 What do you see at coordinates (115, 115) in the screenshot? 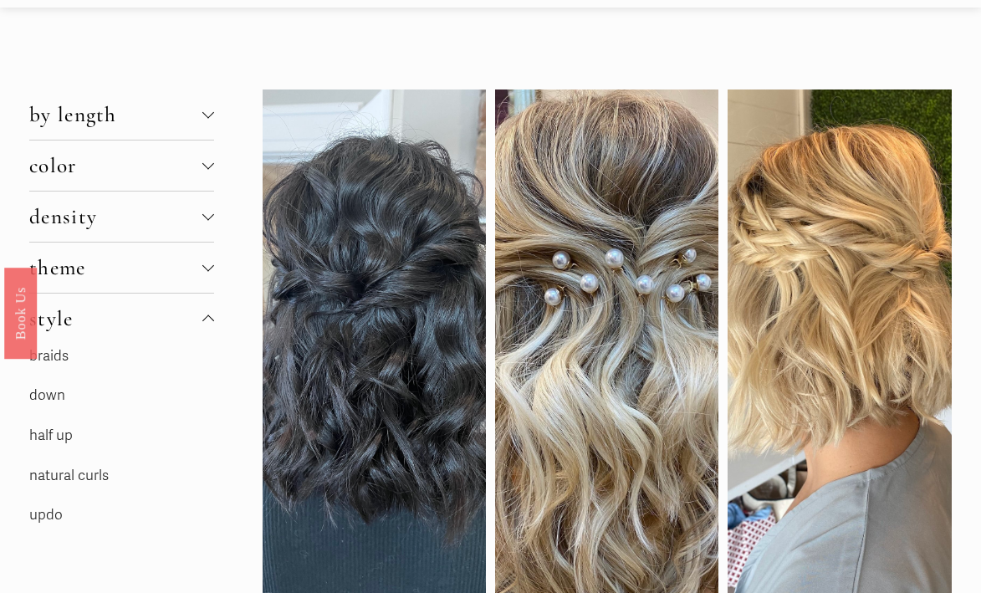
I see `span: by length` at bounding box center [115, 115].